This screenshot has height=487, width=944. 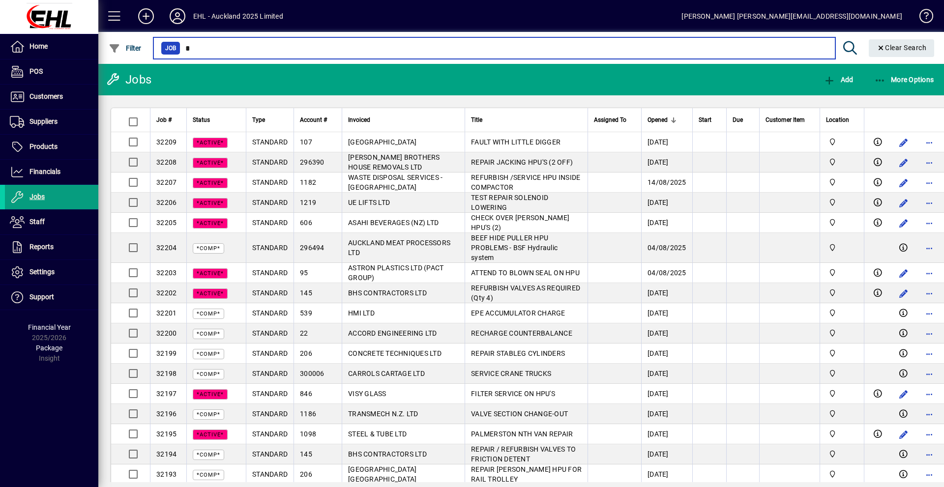 I want to click on button: Add, so click(x=838, y=80).